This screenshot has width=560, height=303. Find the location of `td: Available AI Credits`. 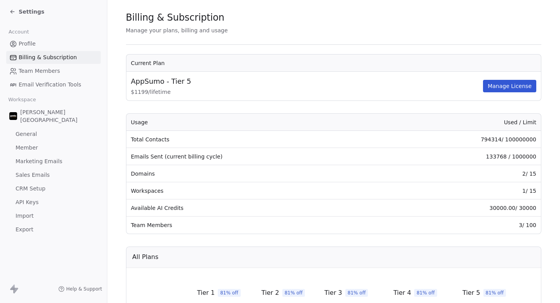

td: Available AI Credits is located at coordinates (253, 208).